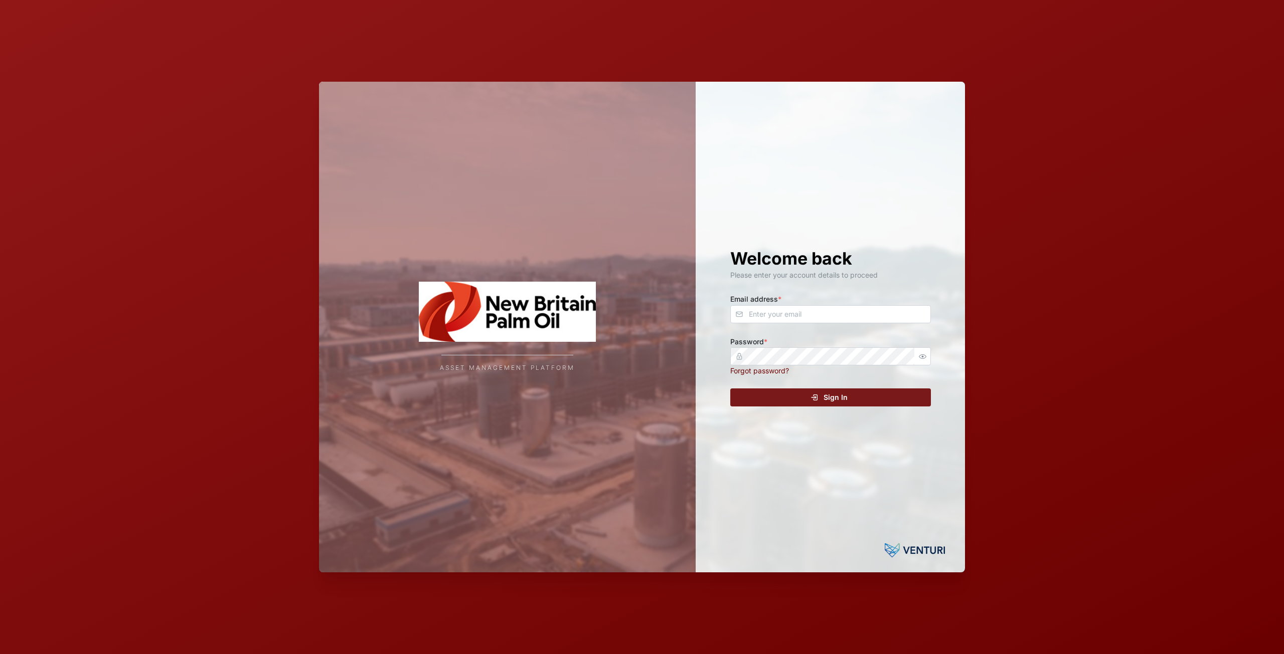 The width and height of the screenshot is (1284, 654). Describe the element at coordinates (830, 314) in the screenshot. I see `input: Enter your email` at that location.